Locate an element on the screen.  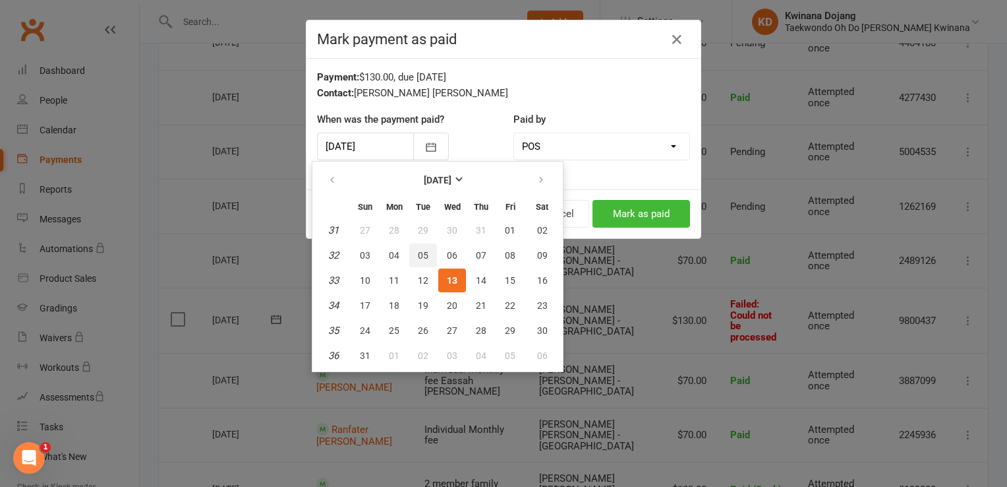
button: 18 is located at coordinates (394, 305).